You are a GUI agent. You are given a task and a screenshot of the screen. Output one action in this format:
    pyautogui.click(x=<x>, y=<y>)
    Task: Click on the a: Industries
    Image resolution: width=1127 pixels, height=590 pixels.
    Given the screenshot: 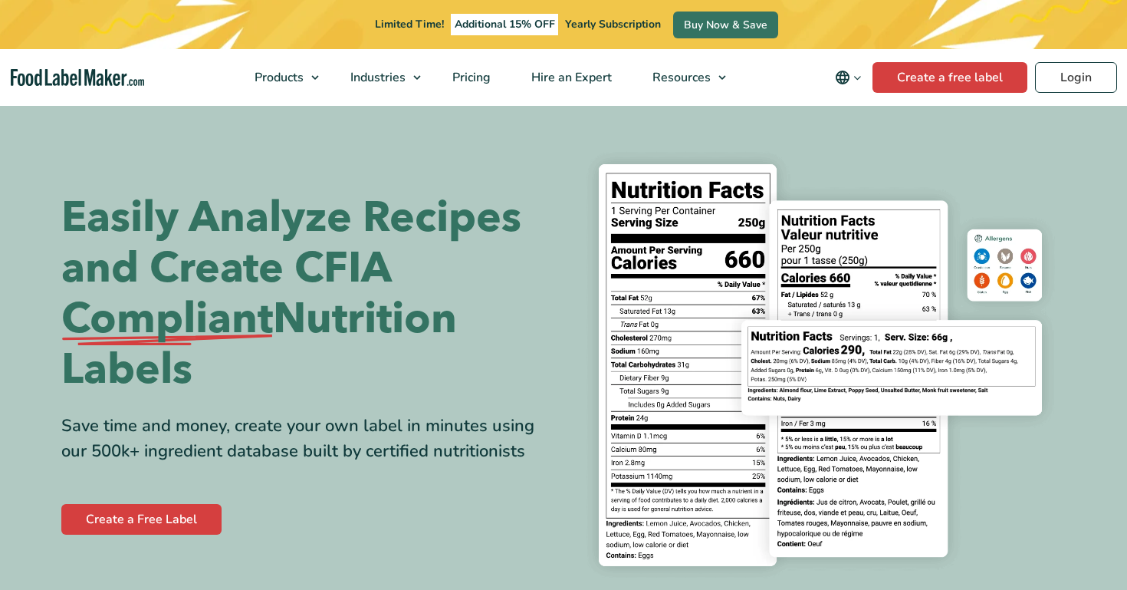 What is the action you would take?
    pyautogui.click(x=380, y=77)
    